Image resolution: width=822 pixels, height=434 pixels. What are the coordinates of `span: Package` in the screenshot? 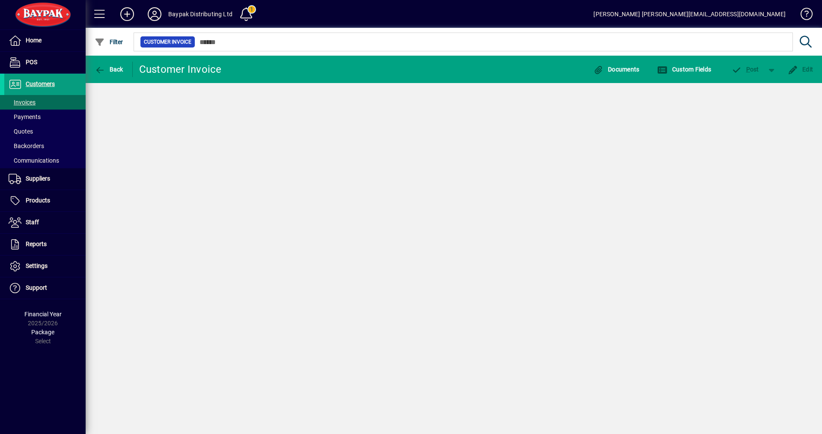 It's located at (43, 332).